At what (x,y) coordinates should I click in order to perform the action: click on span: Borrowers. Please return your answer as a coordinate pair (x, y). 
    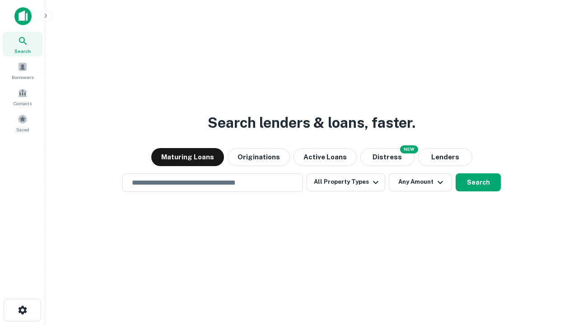
    Looking at the image, I should click on (23, 77).